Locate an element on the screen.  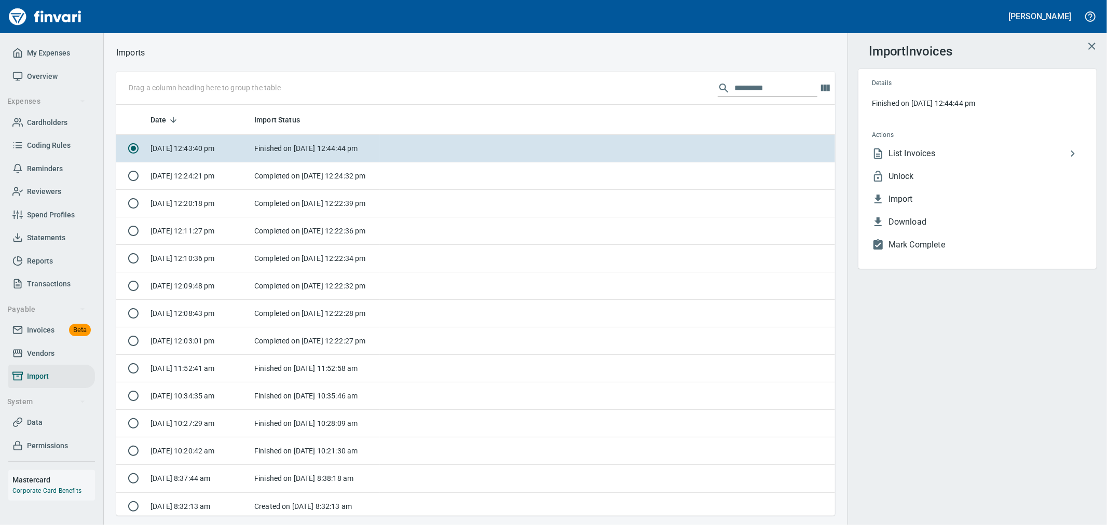
a: InvoicesBeta is located at coordinates (51, 330).